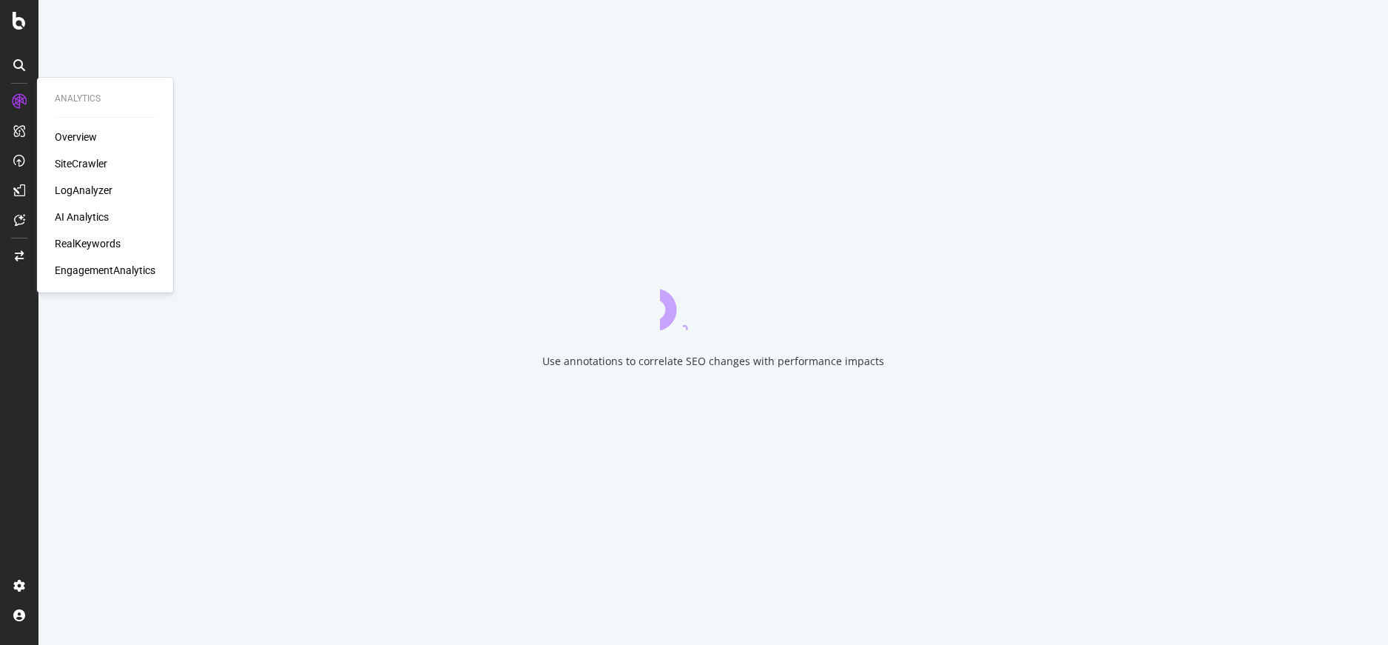 The width and height of the screenshot is (1388, 645). Describe the element at coordinates (87, 244) in the screenshot. I see `a: RealKeywords` at that location.